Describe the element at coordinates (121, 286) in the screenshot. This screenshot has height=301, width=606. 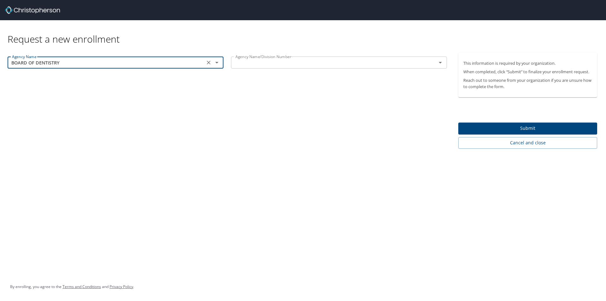
I see `a: Privacy Policy` at that location.